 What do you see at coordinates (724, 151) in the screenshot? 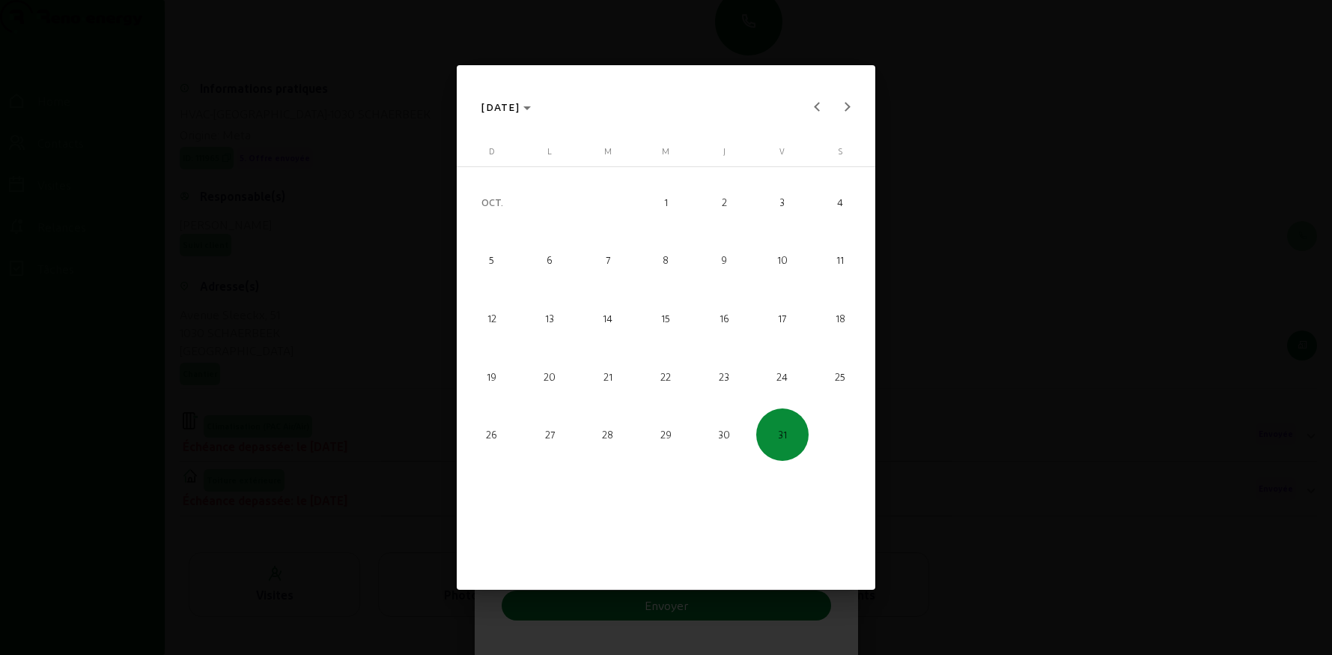
I see `span: J` at bounding box center [724, 151].